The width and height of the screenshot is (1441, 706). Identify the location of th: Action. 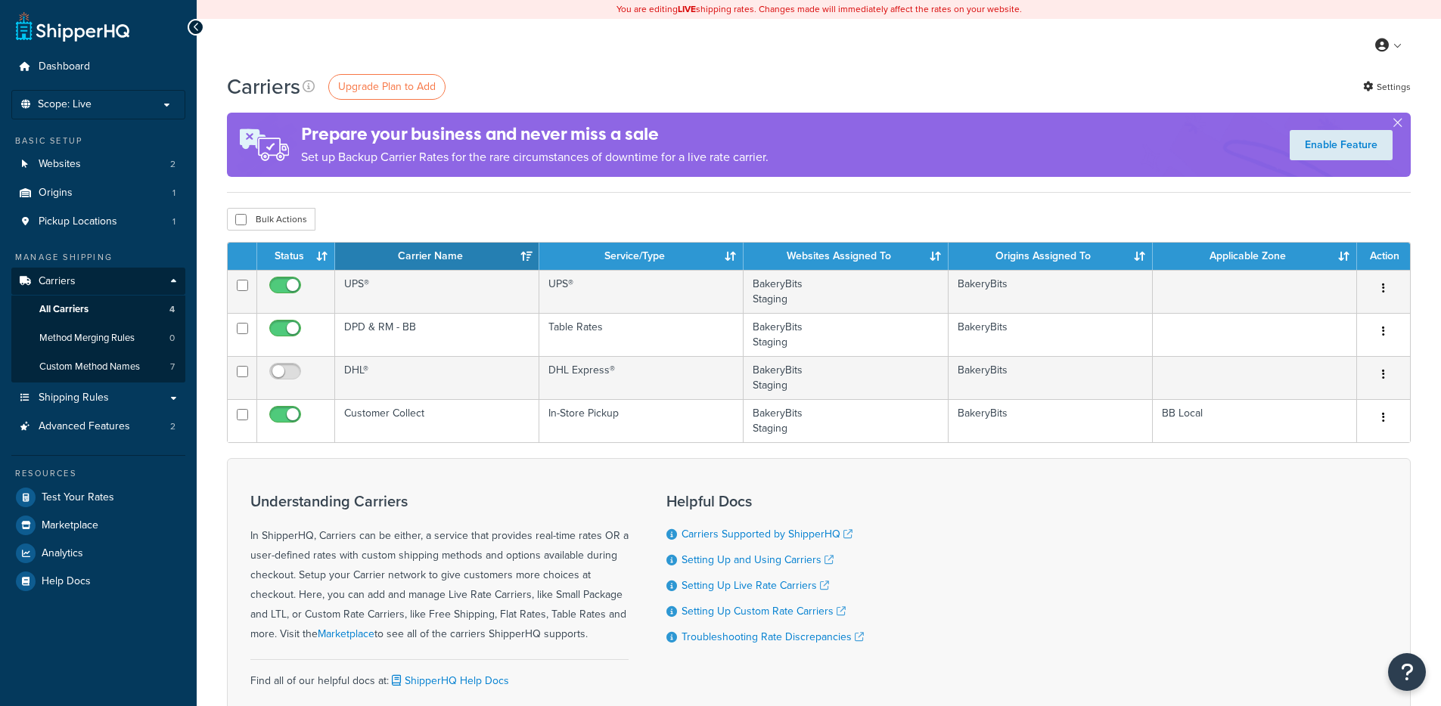
(1383, 256).